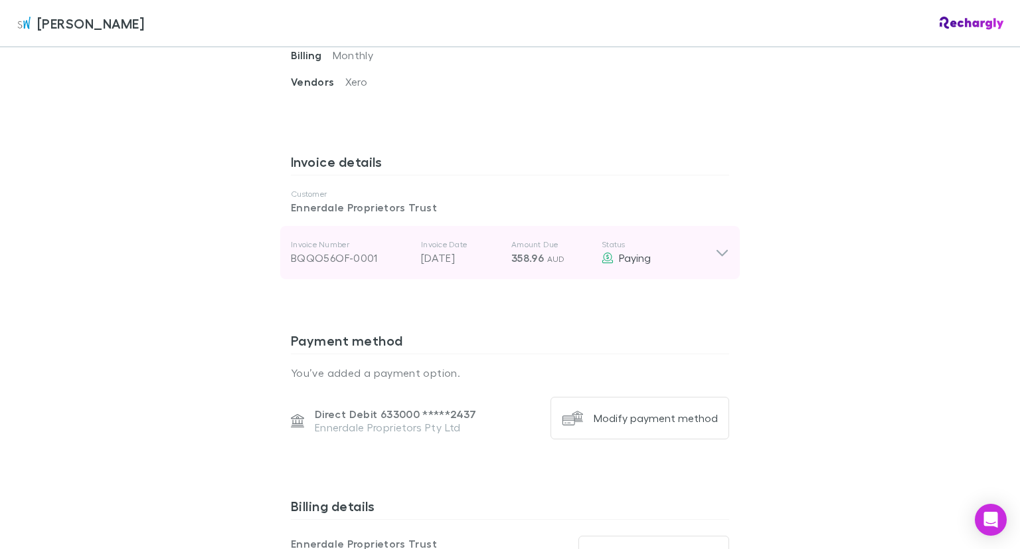 This screenshot has height=549, width=1020. Describe the element at coordinates (527, 258) in the screenshot. I see `span: 358.96` at that location.